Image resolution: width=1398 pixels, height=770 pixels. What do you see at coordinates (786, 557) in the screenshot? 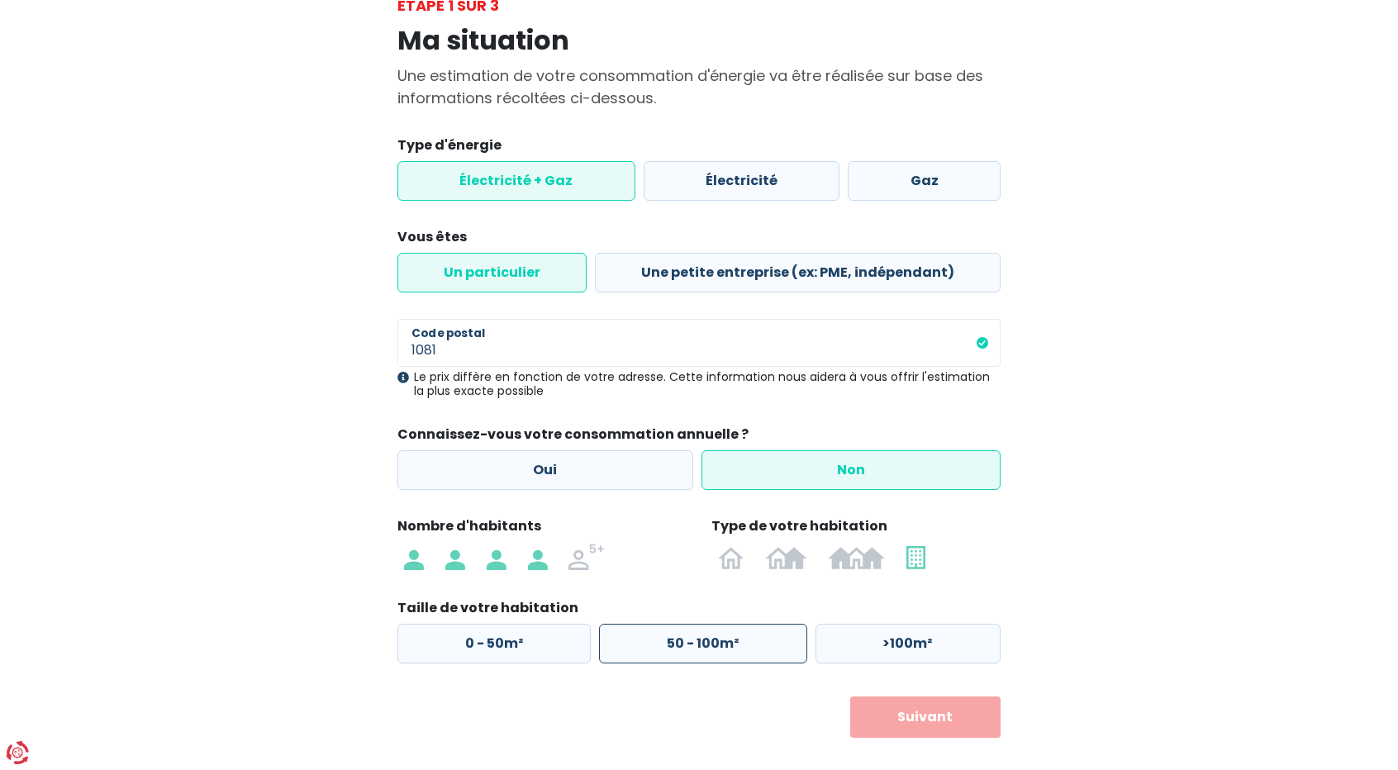
I see `img: Bâtiment semi-ouvert` at bounding box center [786, 557].